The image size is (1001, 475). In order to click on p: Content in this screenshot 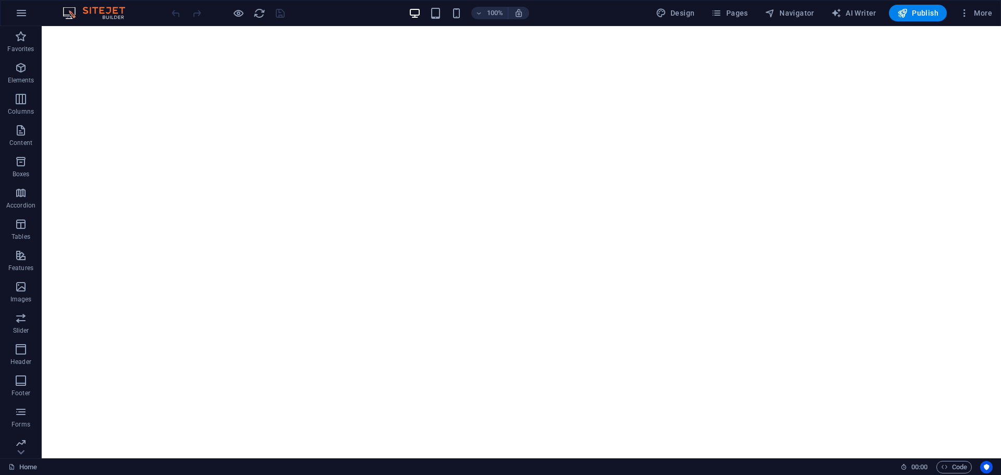, I will do `click(21, 143)`.